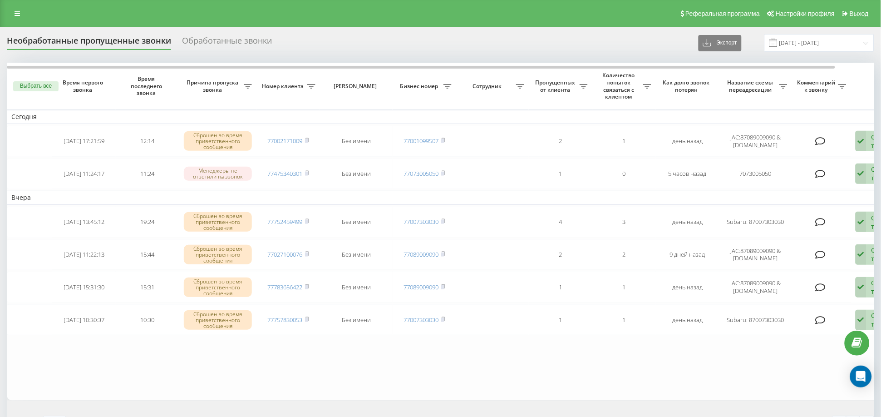  Describe the element at coordinates (148, 86) in the screenshot. I see `span: Время последнего звонка` at that location.